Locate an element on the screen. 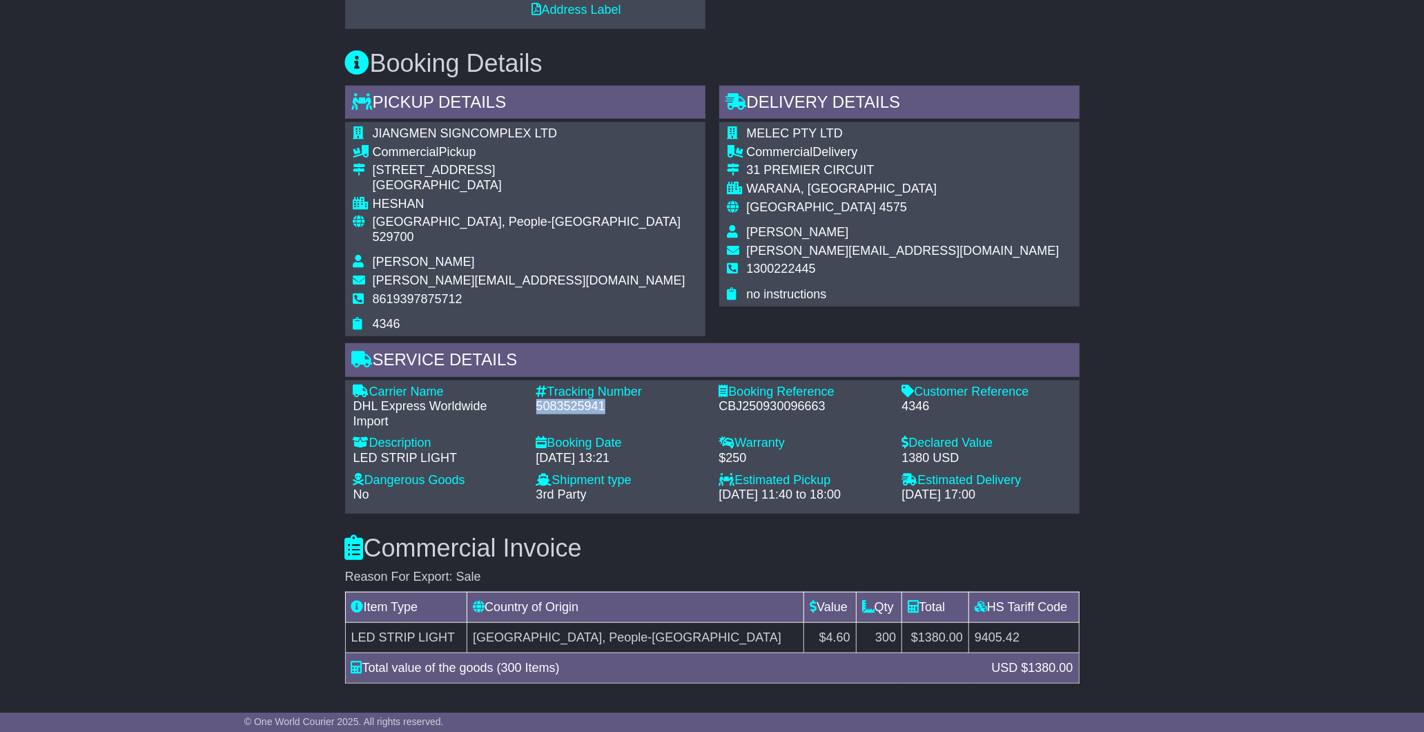 The image size is (1424, 732). td: $4.60 is located at coordinates (830, 637).